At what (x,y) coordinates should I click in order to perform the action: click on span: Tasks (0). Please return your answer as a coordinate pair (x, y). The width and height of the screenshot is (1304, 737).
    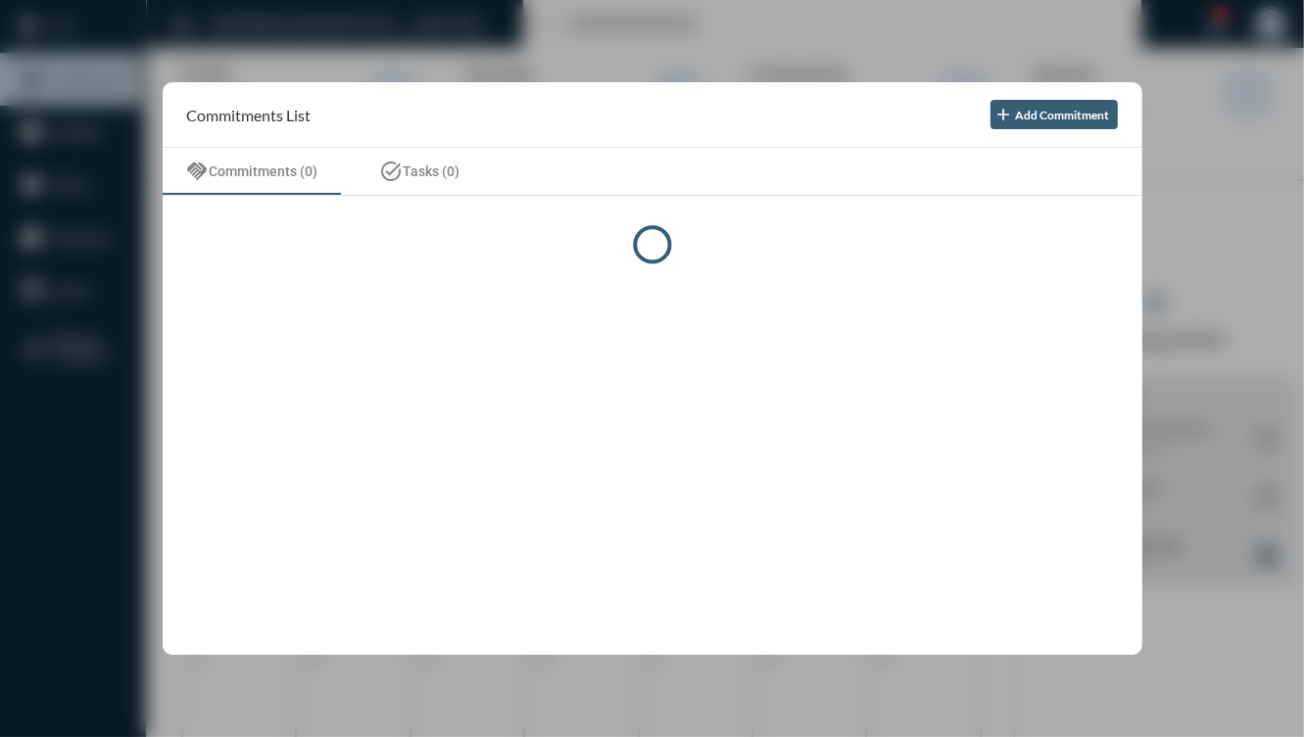
    Looking at the image, I should click on (432, 171).